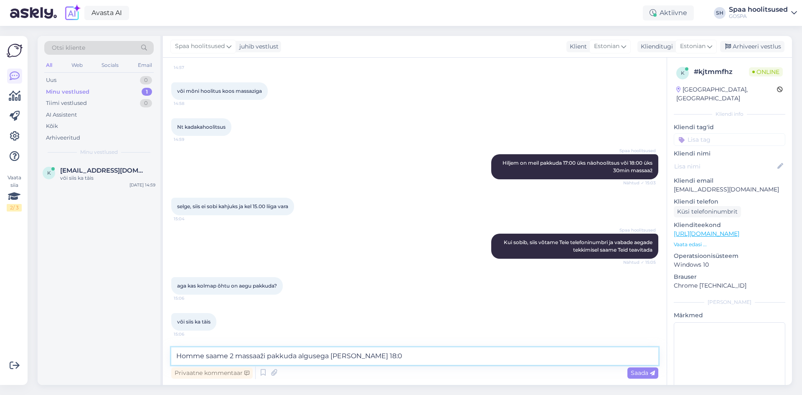  What do you see at coordinates (49, 65) in the screenshot?
I see `div: All` at bounding box center [49, 65].